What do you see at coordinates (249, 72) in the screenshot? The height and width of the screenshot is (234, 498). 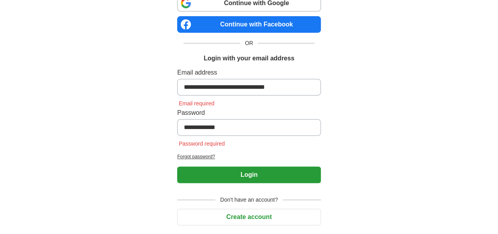 I see `label: Email address` at bounding box center [249, 72].